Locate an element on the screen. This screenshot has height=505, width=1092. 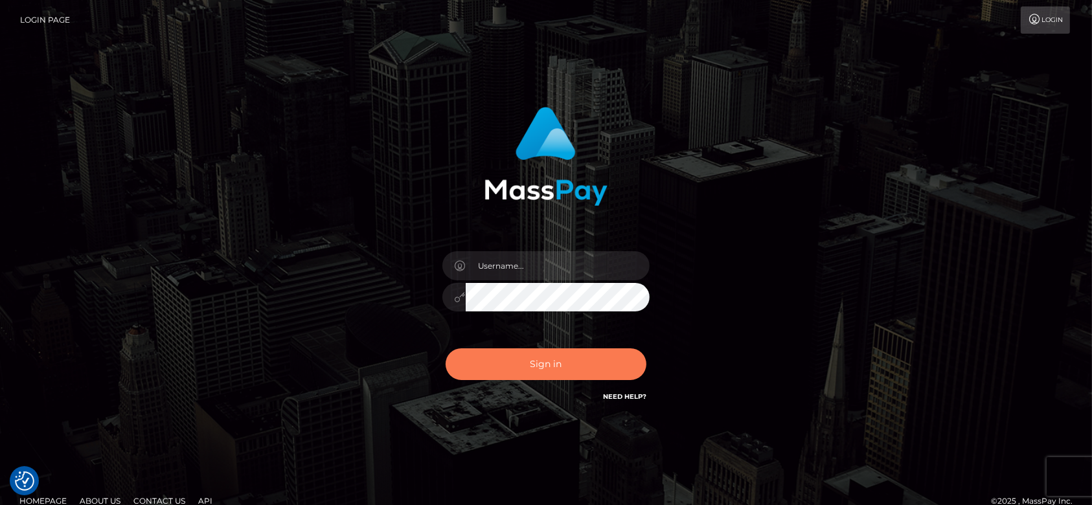
button: Consent Preferences is located at coordinates (25, 481).